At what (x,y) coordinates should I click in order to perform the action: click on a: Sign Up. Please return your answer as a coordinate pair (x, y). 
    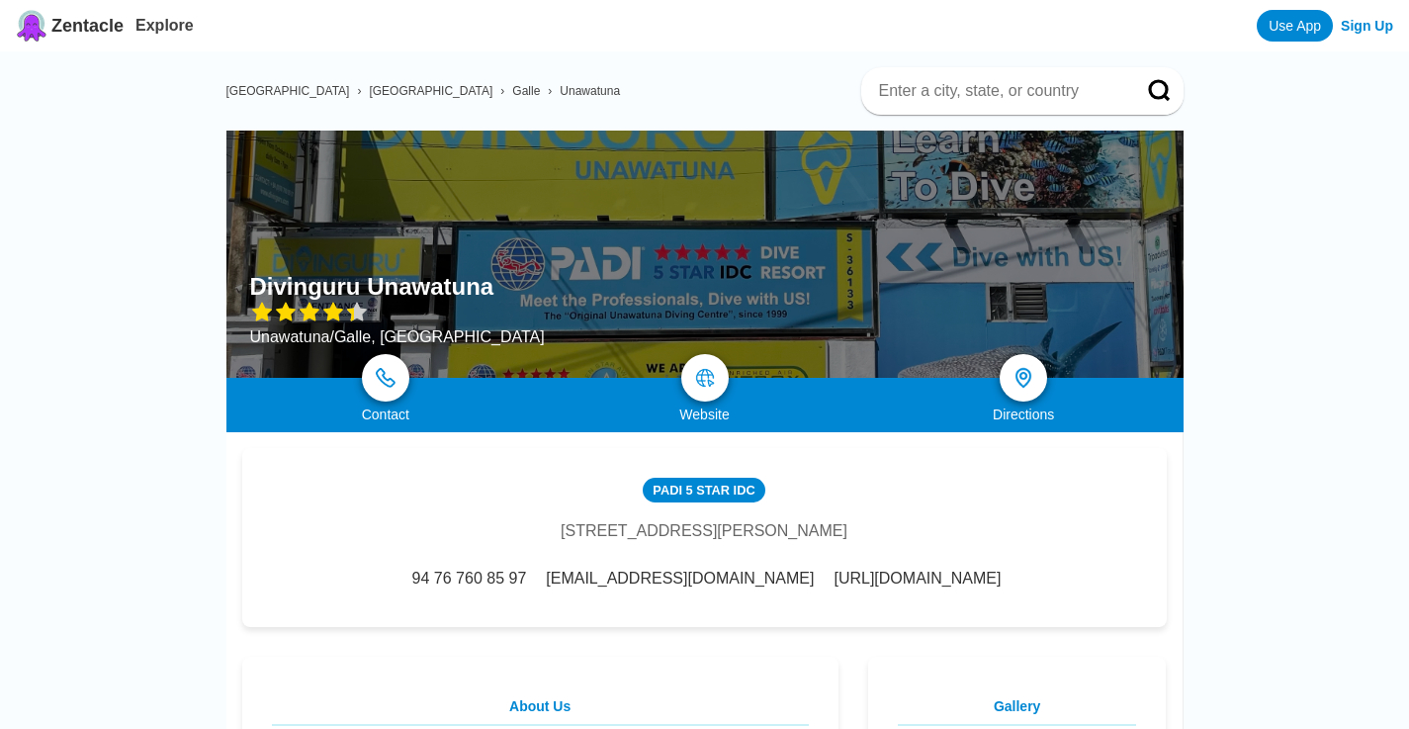
    Looking at the image, I should click on (1367, 26).